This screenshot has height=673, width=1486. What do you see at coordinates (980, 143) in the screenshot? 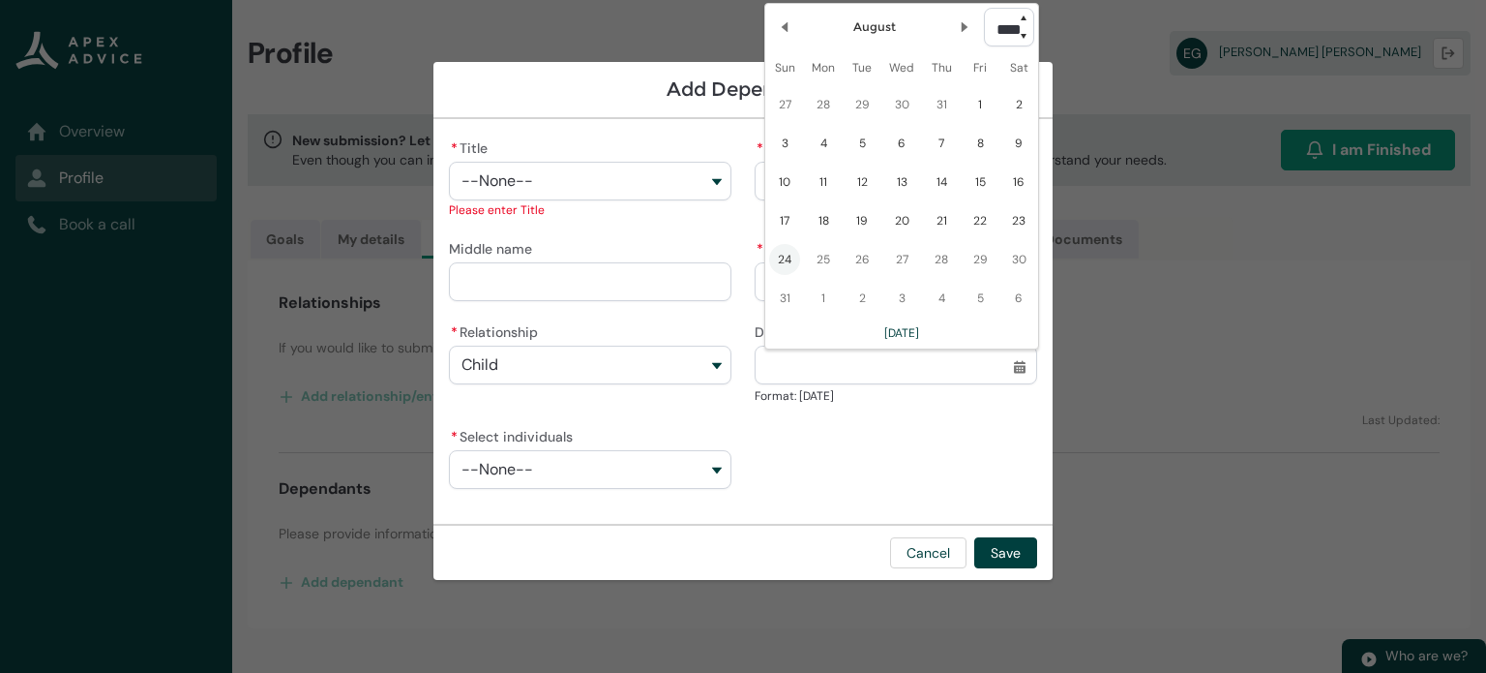
I see `span: 8` at bounding box center [980, 143].